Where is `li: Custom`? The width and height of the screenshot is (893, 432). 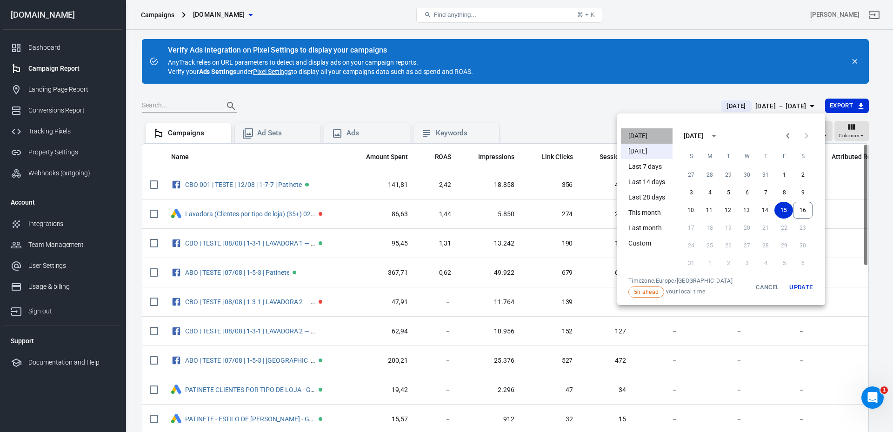 li: Custom is located at coordinates (647, 243).